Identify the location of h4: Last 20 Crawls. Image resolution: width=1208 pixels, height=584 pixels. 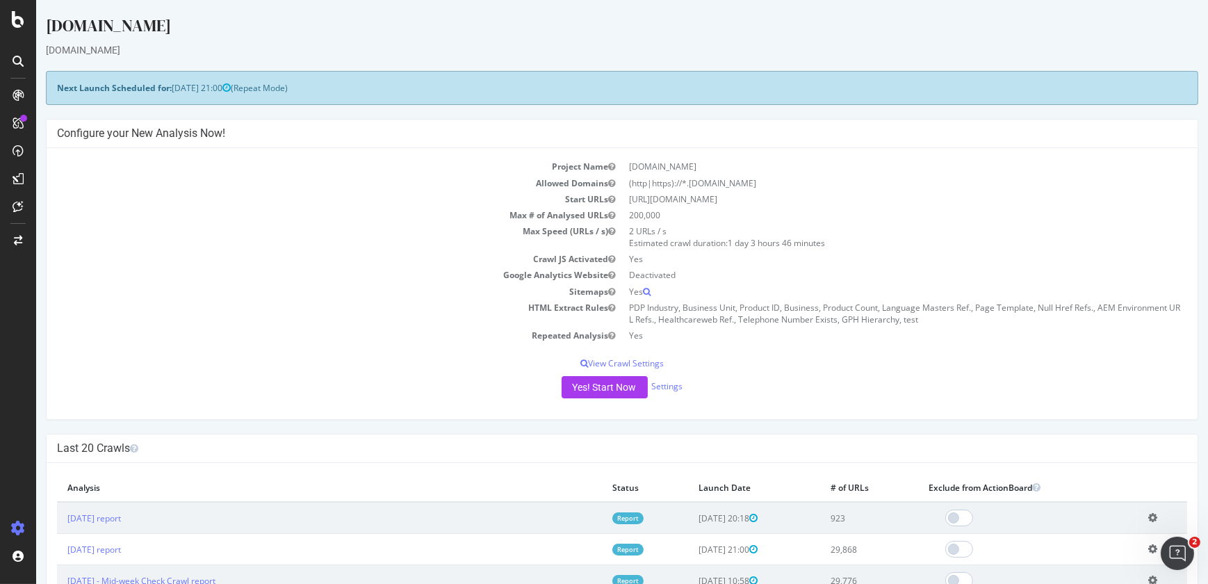
(586, 448).